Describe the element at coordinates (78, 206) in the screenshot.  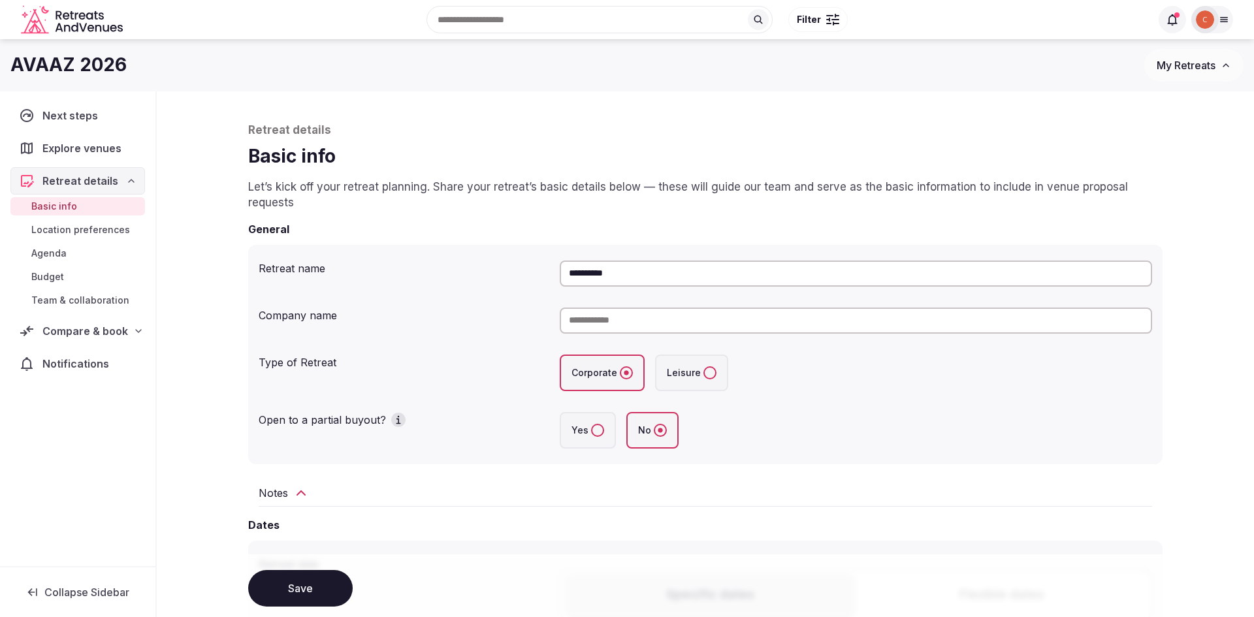
I see `a: Basic info` at that location.